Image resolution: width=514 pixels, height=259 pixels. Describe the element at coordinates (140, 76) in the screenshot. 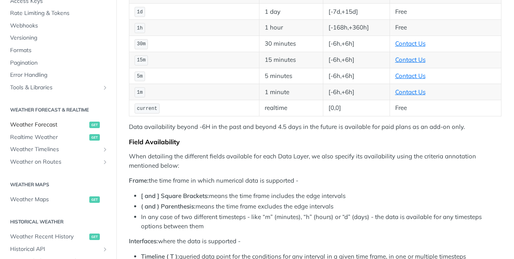

I see `span: 5m` at that location.